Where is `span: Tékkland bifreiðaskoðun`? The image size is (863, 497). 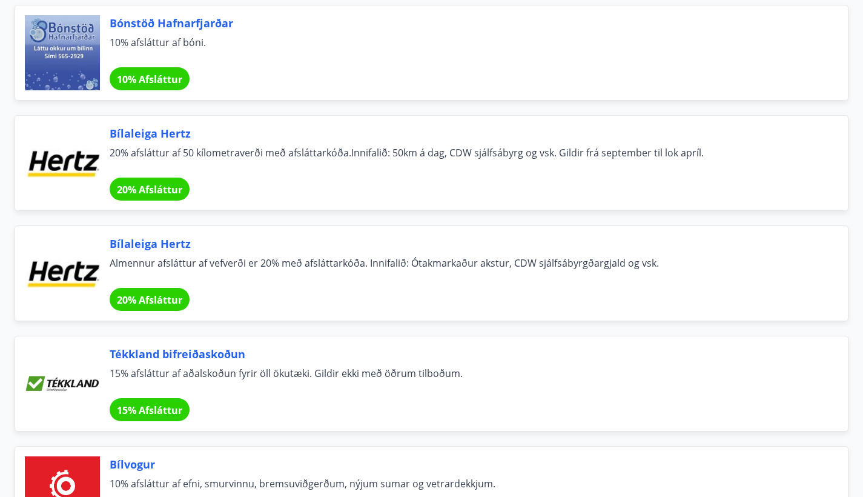
span: Tékkland bifreiðaskoðun is located at coordinates (464, 354).